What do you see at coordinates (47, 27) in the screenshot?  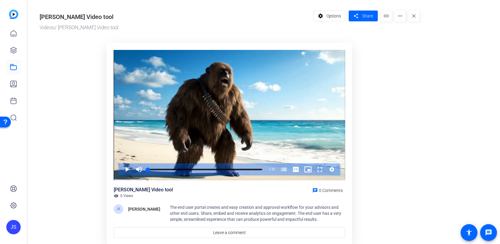 I see `a: Videos` at bounding box center [47, 27].